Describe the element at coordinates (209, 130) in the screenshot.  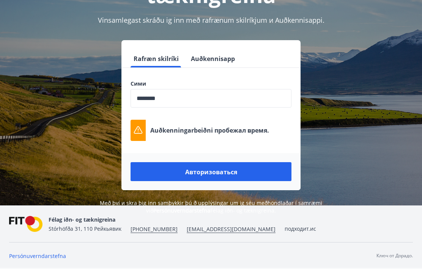
I see `font: Auðkenningarbeiðni пробежал время.` at that location.